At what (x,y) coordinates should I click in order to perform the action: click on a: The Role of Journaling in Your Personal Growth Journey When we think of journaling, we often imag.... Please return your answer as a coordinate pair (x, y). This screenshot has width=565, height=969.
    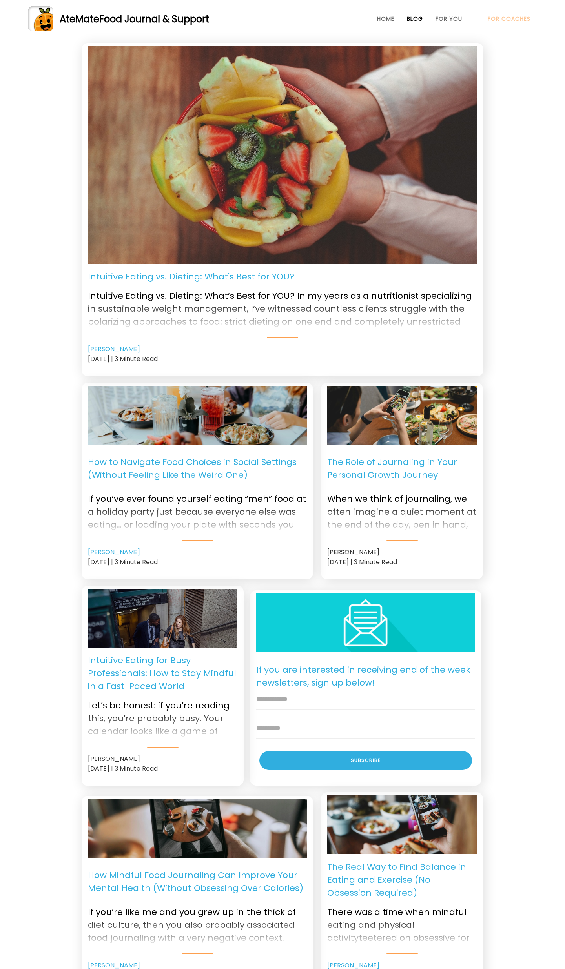
    Looking at the image, I should click on (401, 496).